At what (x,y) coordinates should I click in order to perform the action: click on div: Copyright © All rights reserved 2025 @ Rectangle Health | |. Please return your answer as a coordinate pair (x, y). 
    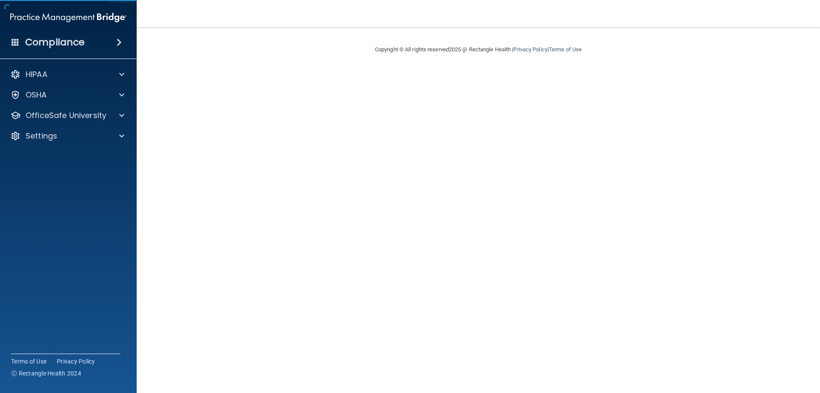
    Looking at the image, I should click on (479, 50).